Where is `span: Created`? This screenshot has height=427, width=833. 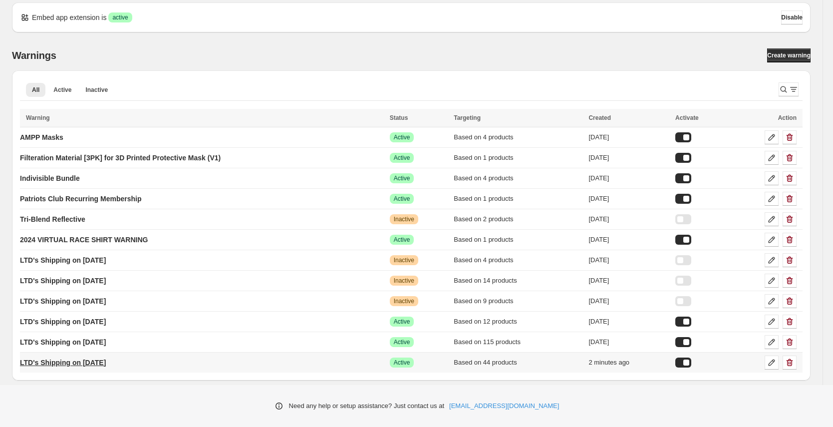
span: Created is located at coordinates (600, 118).